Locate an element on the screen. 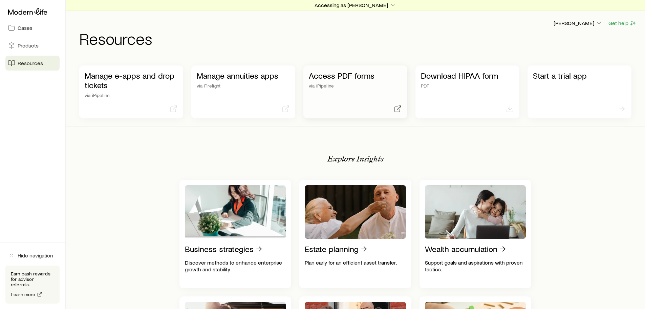 This screenshot has height=309, width=645. p: Manage annuities apps is located at coordinates (243, 76).